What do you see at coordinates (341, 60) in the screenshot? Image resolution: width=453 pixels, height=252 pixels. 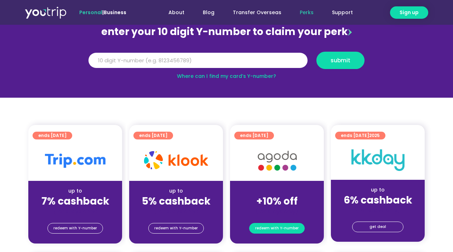 I see `span: submit` at bounding box center [341, 60].